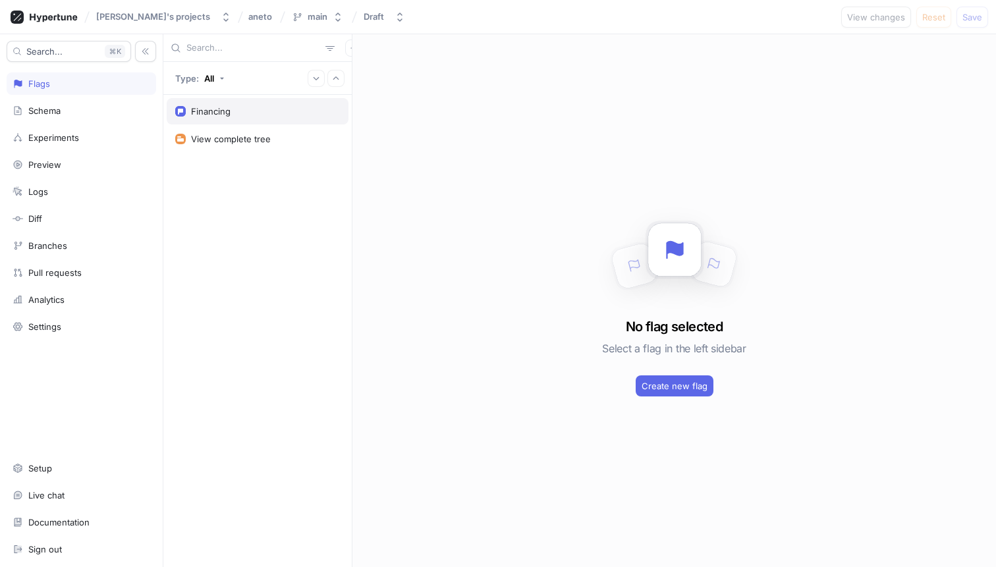 The image size is (996, 567). Describe the element at coordinates (45, 327) in the screenshot. I see `div: Settings` at that location.